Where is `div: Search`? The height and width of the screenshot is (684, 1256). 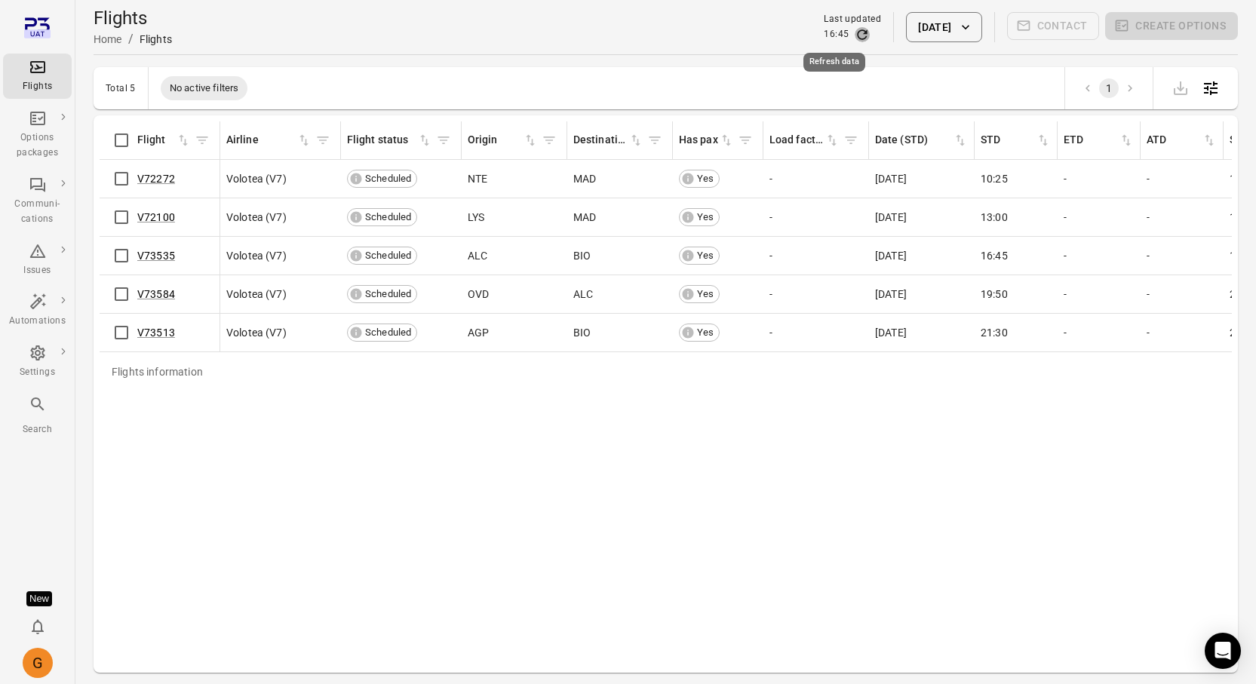
div: Search is located at coordinates (37, 430).